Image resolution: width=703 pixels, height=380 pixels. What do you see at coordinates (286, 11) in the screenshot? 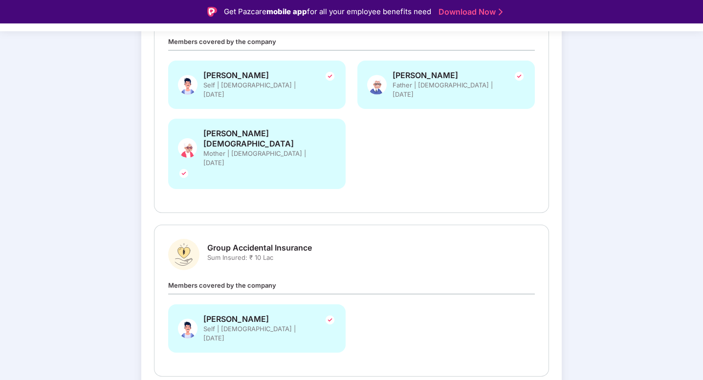
I see `strong: mobile app` at bounding box center [286, 11].